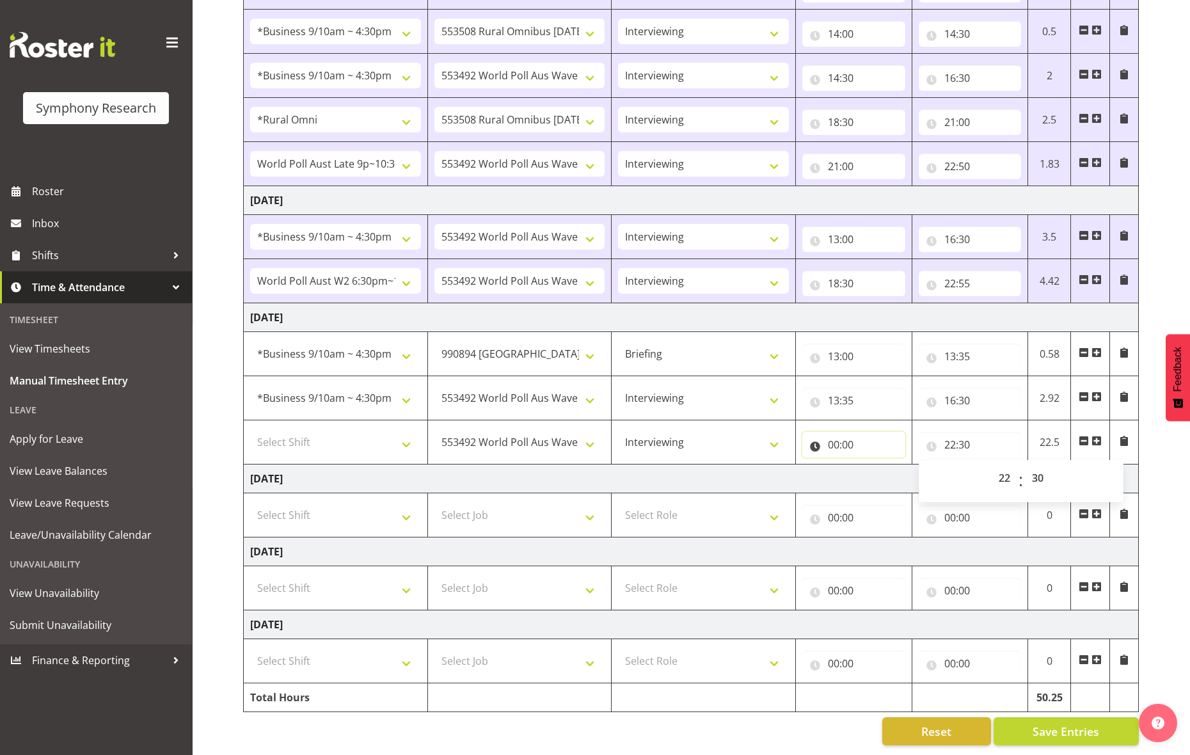 The image size is (1190, 755). Describe the element at coordinates (96, 381) in the screenshot. I see `span: Manual Timesheet Entry` at that location.